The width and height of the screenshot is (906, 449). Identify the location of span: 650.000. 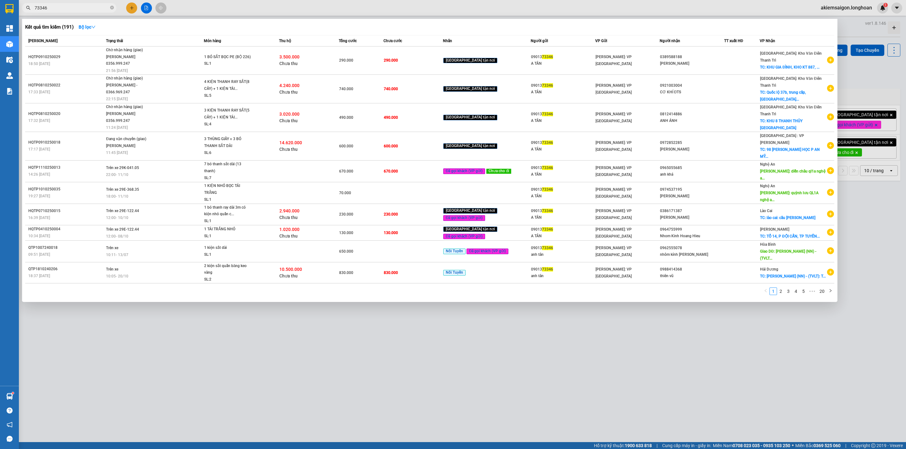
(346, 252).